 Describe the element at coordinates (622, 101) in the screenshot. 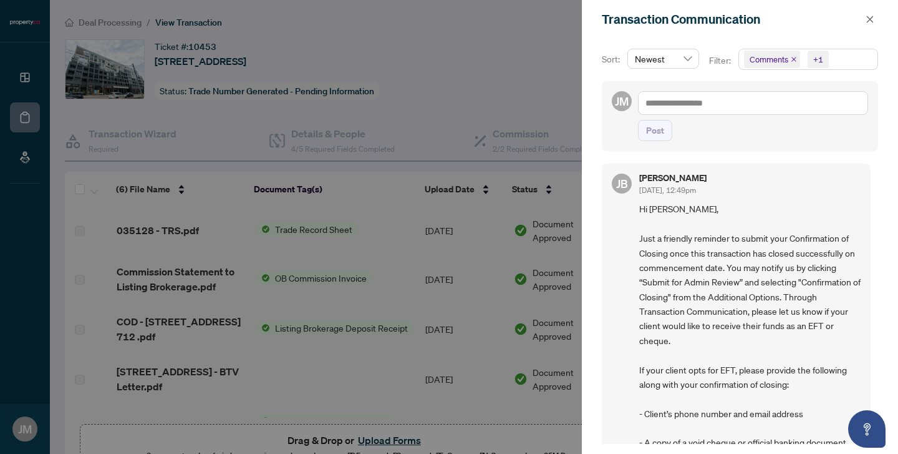

I see `span: JM` at that location.